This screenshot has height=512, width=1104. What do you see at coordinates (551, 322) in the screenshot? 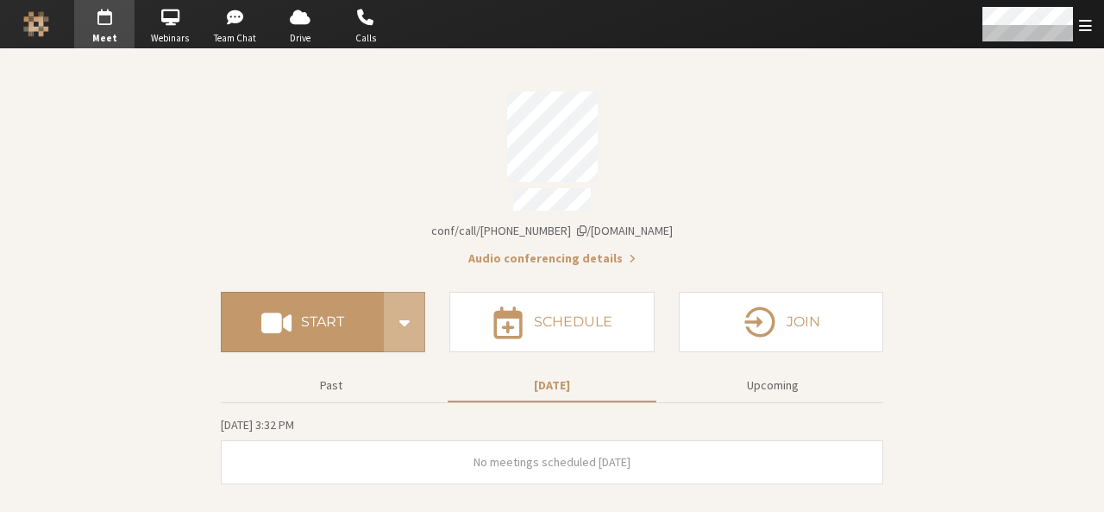
I see `button: Schedule` at bounding box center [551, 322].